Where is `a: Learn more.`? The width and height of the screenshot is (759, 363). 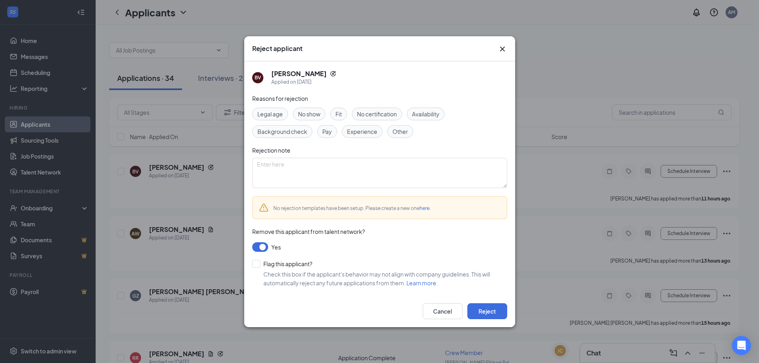 a: Learn more. is located at coordinates (422, 283).